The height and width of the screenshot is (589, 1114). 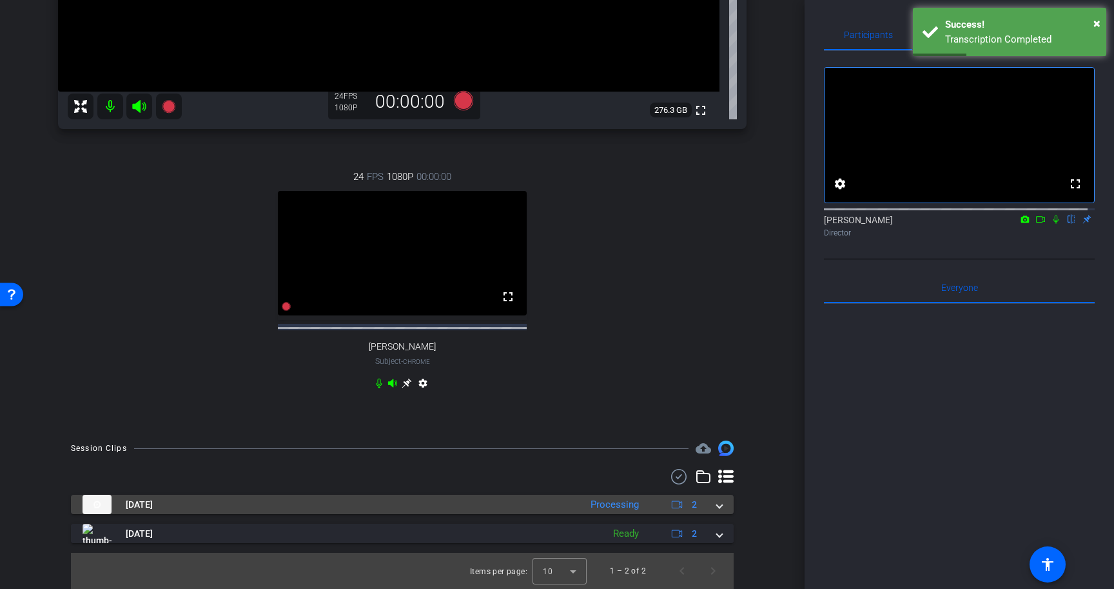 What do you see at coordinates (1021, 39) in the screenshot?
I see `div: Transcription Completed` at bounding box center [1021, 39].